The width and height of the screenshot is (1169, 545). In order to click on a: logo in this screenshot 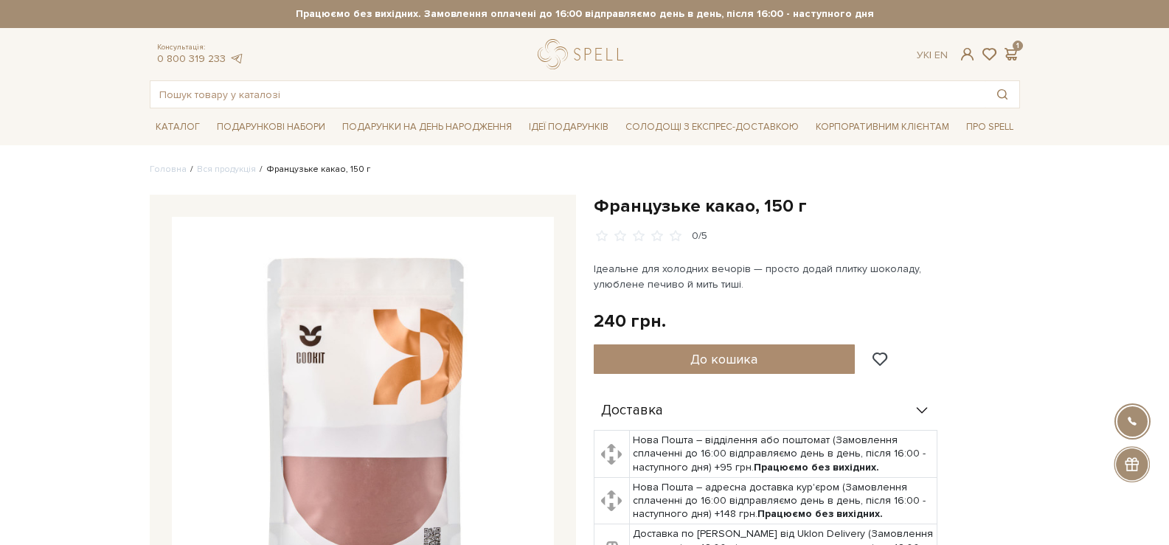, I will do `click(583, 54)`.